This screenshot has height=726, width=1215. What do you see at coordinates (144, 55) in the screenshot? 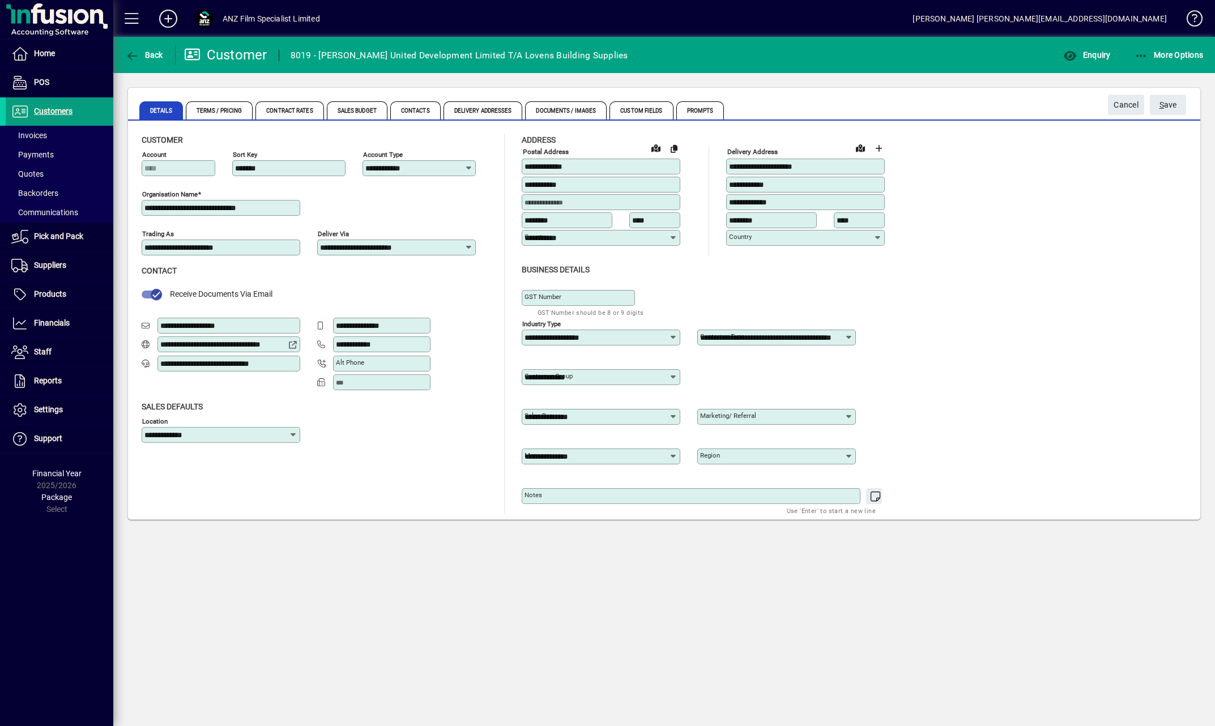
I see `button: Back` at bounding box center [144, 55].